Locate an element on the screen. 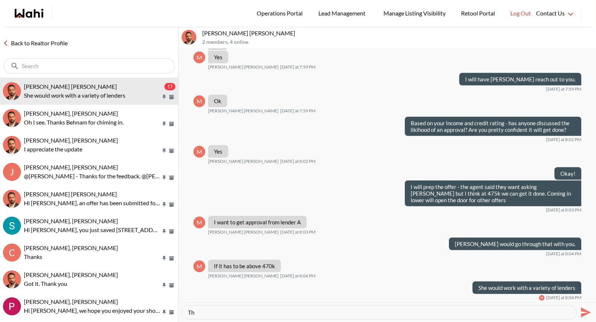 The width and height of the screenshot is (596, 322). time: 2025-08-29T00:04:42.816Z is located at coordinates (564, 297).